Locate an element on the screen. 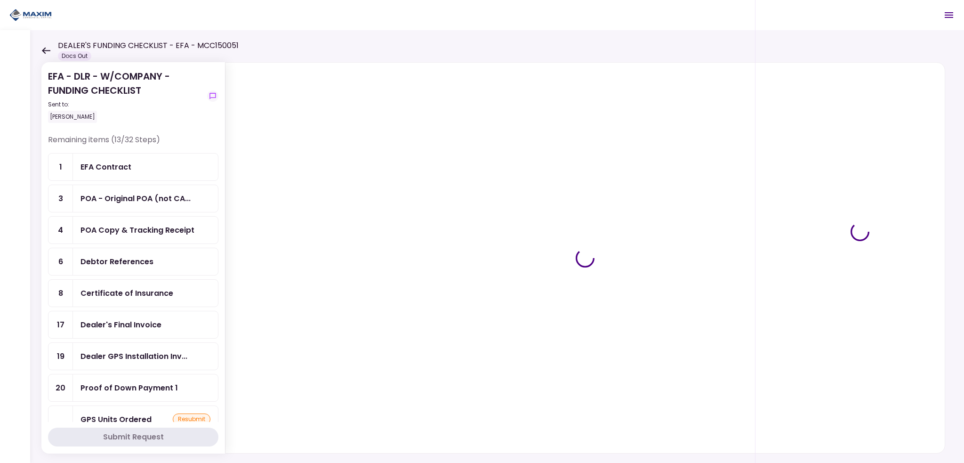 The image size is (964, 463). div: 20 is located at coordinates (61, 387).